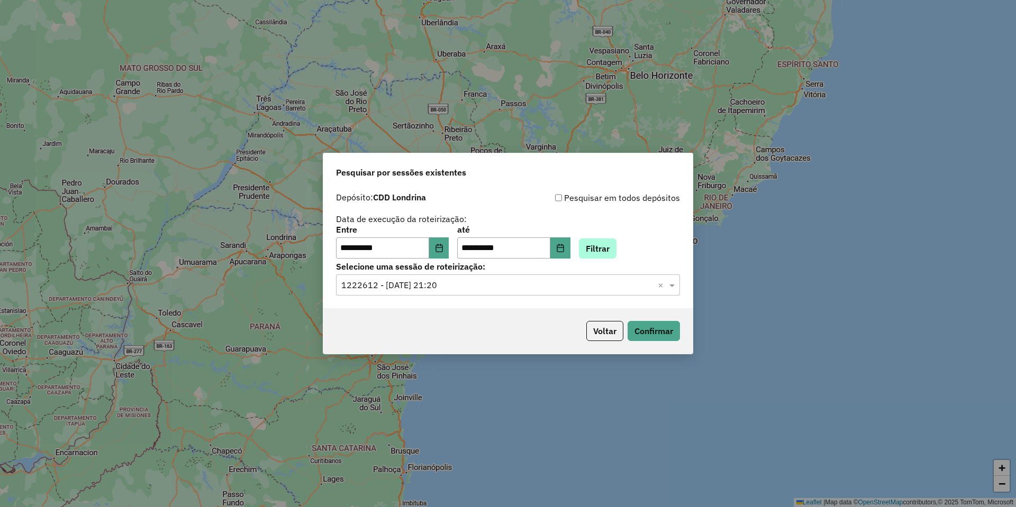 The height and width of the screenshot is (507, 1016). Describe the element at coordinates (401, 219) in the screenshot. I see `label: Data de execução da roteirização:` at that location.